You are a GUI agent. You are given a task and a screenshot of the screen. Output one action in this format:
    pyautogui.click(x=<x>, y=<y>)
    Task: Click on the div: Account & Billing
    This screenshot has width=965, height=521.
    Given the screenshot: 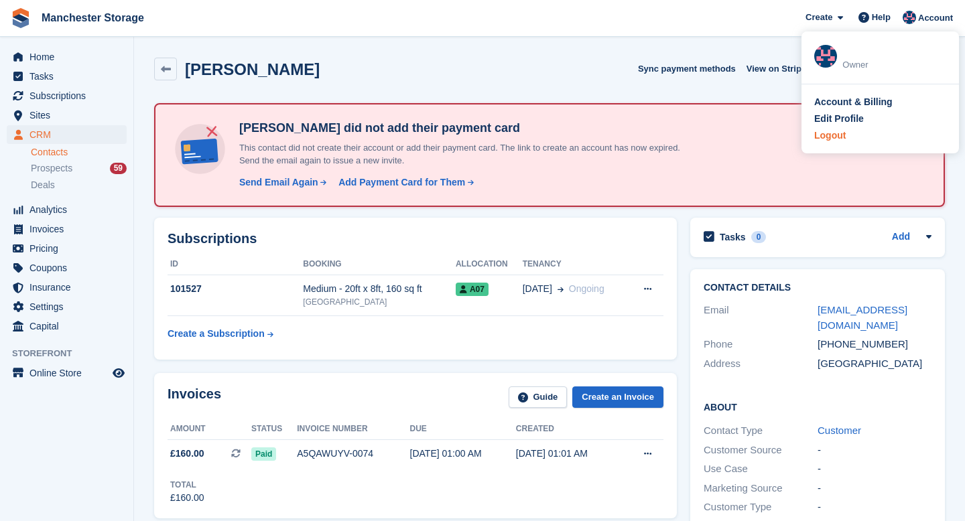 What is the action you would take?
    pyautogui.click(x=853, y=102)
    